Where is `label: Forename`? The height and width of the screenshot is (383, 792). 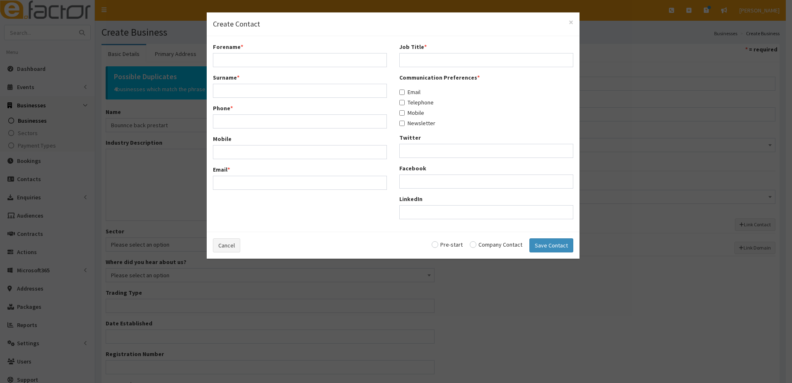
label: Forename is located at coordinates (228, 47).